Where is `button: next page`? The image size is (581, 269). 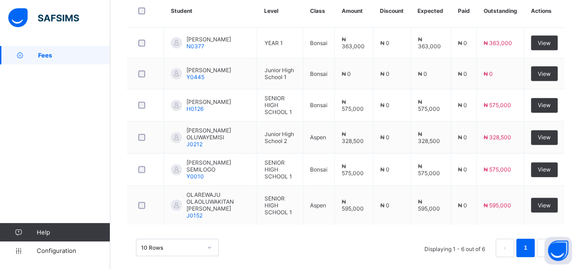 button: next page is located at coordinates (546, 248).